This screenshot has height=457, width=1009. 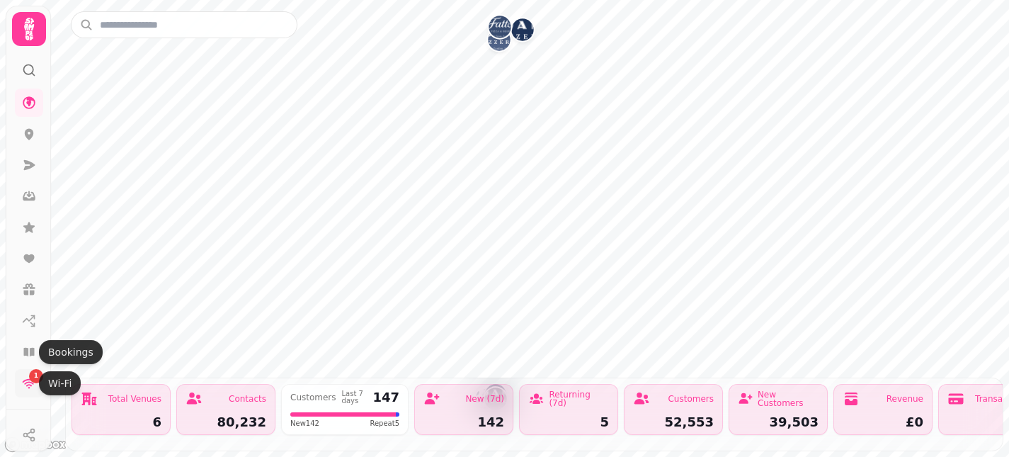 What do you see at coordinates (788, 399) in the screenshot?
I see `div: New Customers` at bounding box center [788, 399].